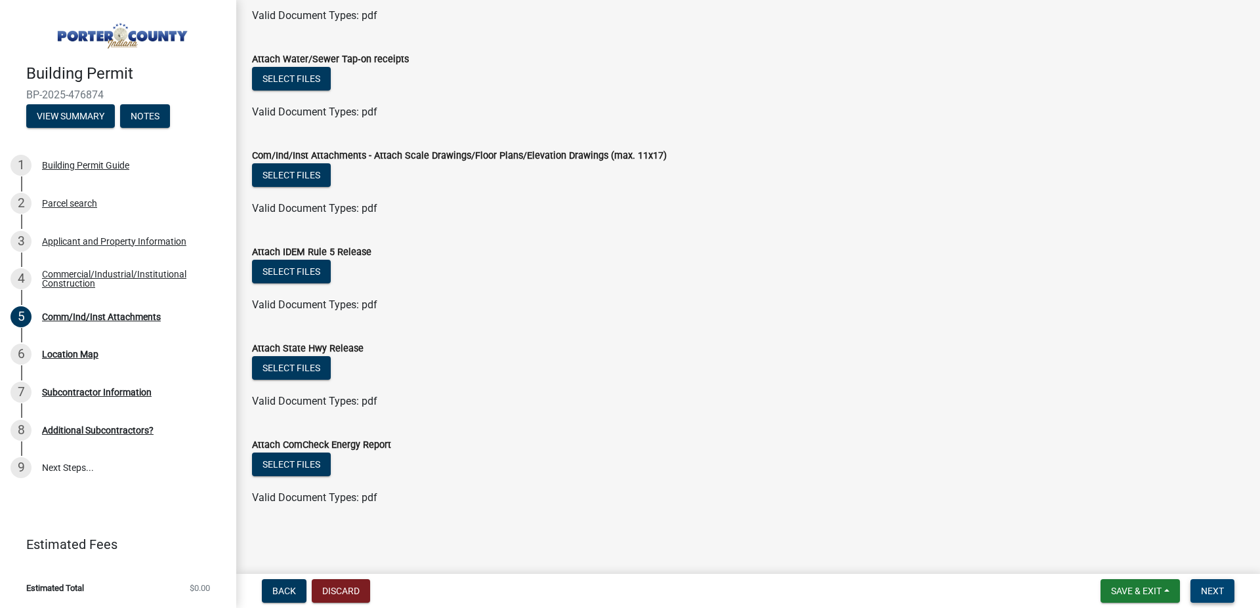 This screenshot has width=1260, height=608. What do you see at coordinates (284, 591) in the screenshot?
I see `button: Back` at bounding box center [284, 591].